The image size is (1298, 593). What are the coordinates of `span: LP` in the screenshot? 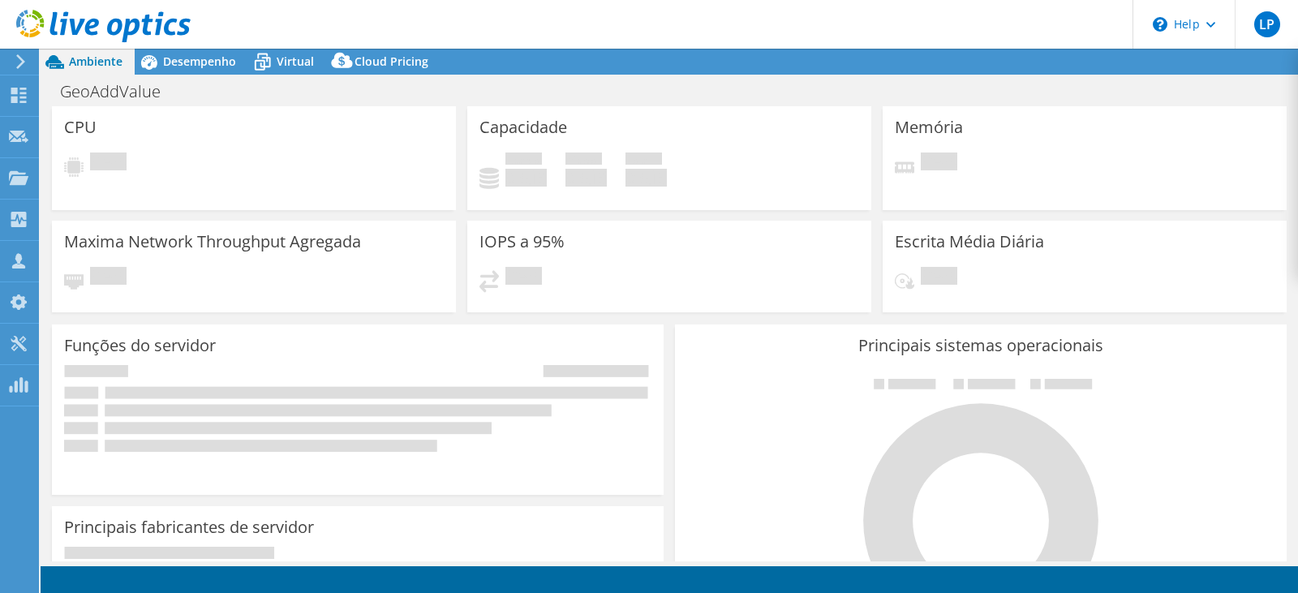 It's located at (1267, 24).